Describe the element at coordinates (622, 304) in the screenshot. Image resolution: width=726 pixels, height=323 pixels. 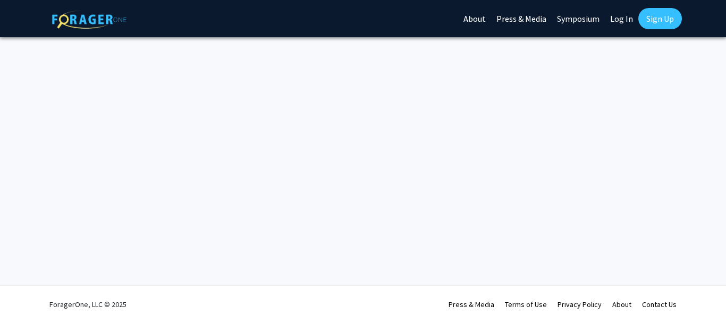
I see `a: About` at that location.